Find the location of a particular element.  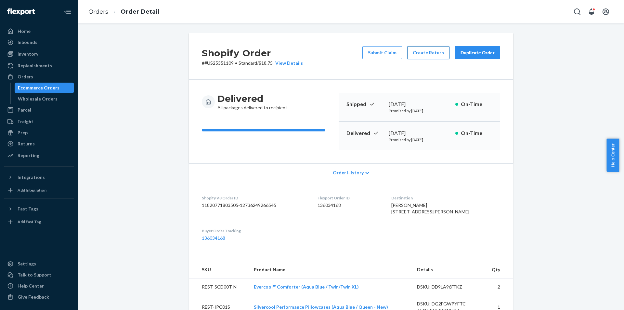

div: Talk to Support is located at coordinates (34, 274).